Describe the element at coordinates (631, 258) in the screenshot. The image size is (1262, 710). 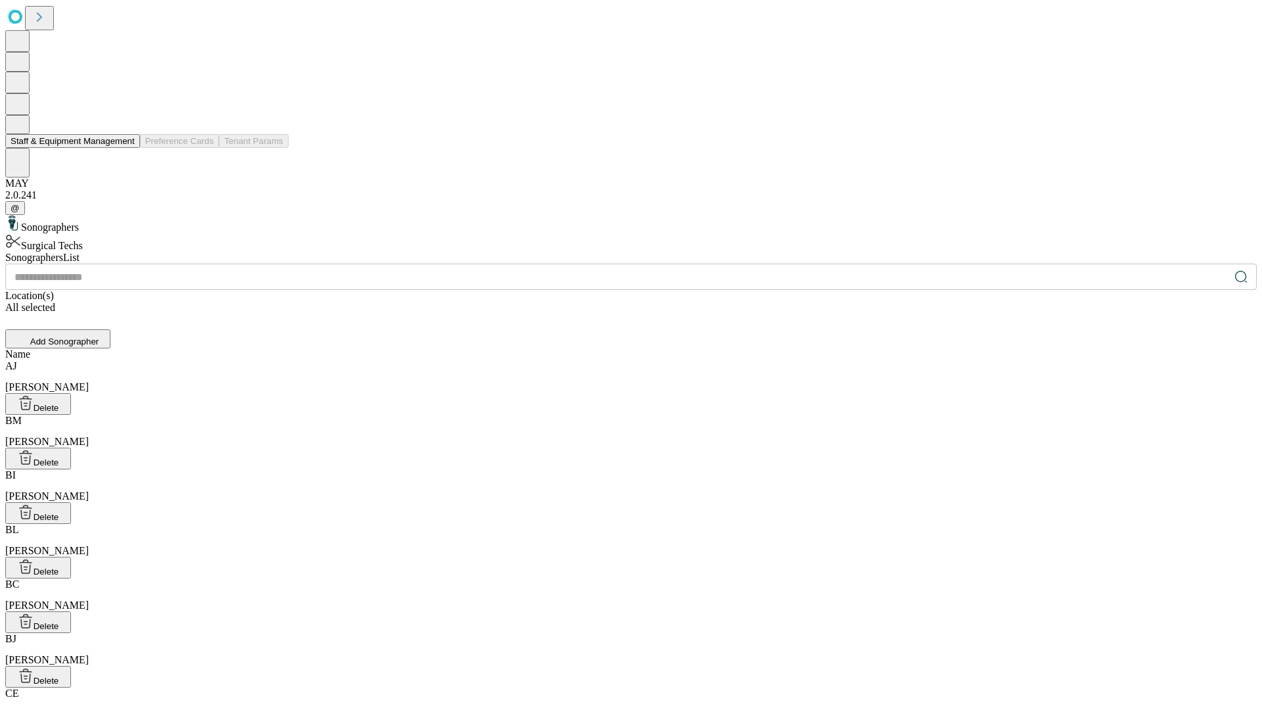
I see `div: Sonographers List` at that location.